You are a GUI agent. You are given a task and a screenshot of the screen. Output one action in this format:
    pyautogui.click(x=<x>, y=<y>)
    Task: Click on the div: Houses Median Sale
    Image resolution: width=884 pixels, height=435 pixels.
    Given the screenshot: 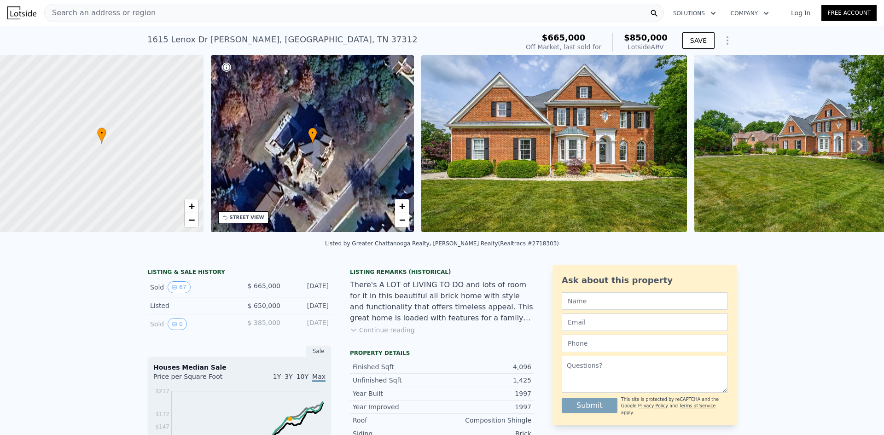 What is the action you would take?
    pyautogui.click(x=239, y=367)
    